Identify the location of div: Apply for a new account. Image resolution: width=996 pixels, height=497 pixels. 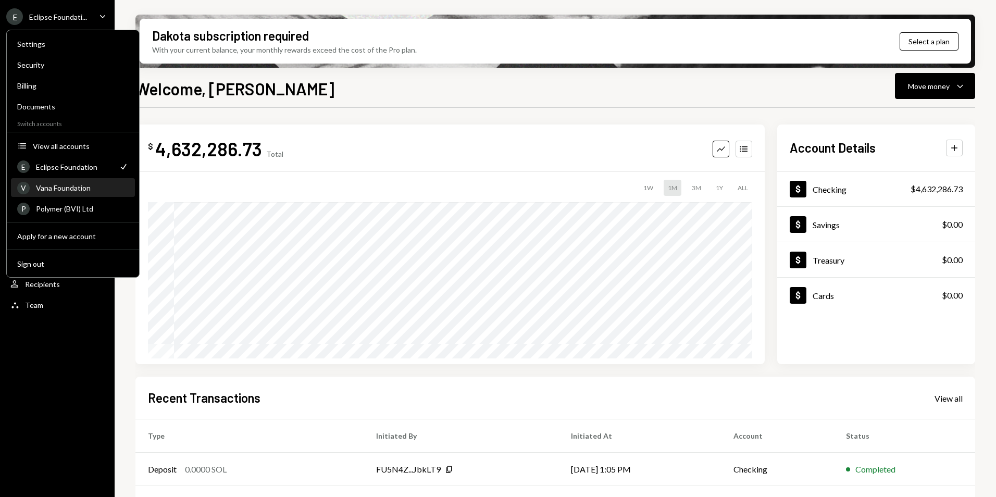
(73, 236).